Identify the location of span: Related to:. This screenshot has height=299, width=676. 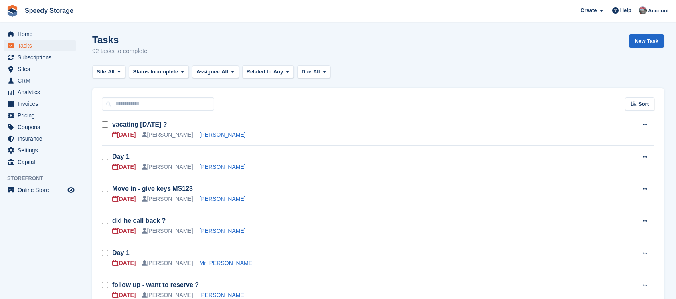
(260, 72).